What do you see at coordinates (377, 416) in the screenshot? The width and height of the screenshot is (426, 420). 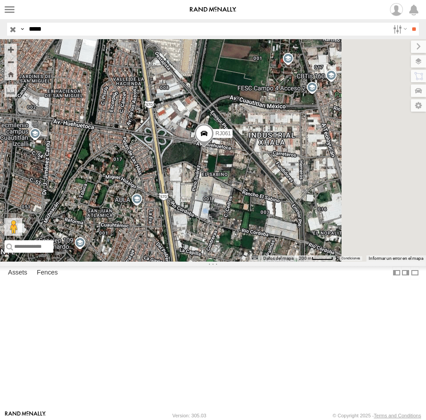 I see `div: © Copyright 2025 -` at bounding box center [377, 416].